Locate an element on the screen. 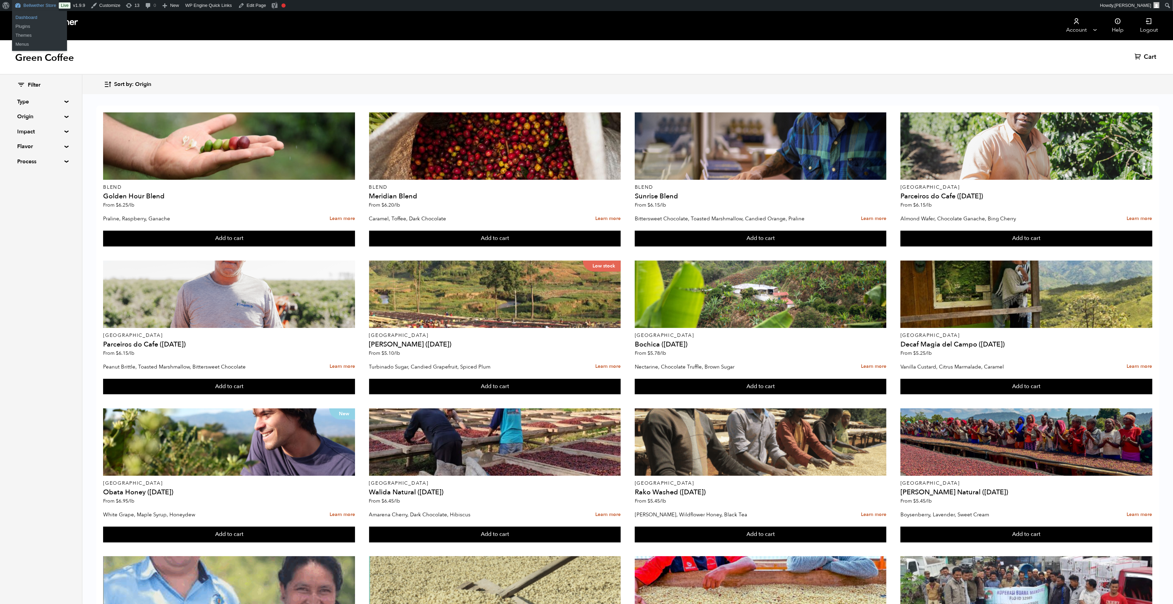 Image resolution: width=1173 pixels, height=604 pixels. a: New is located at coordinates (229, 442).